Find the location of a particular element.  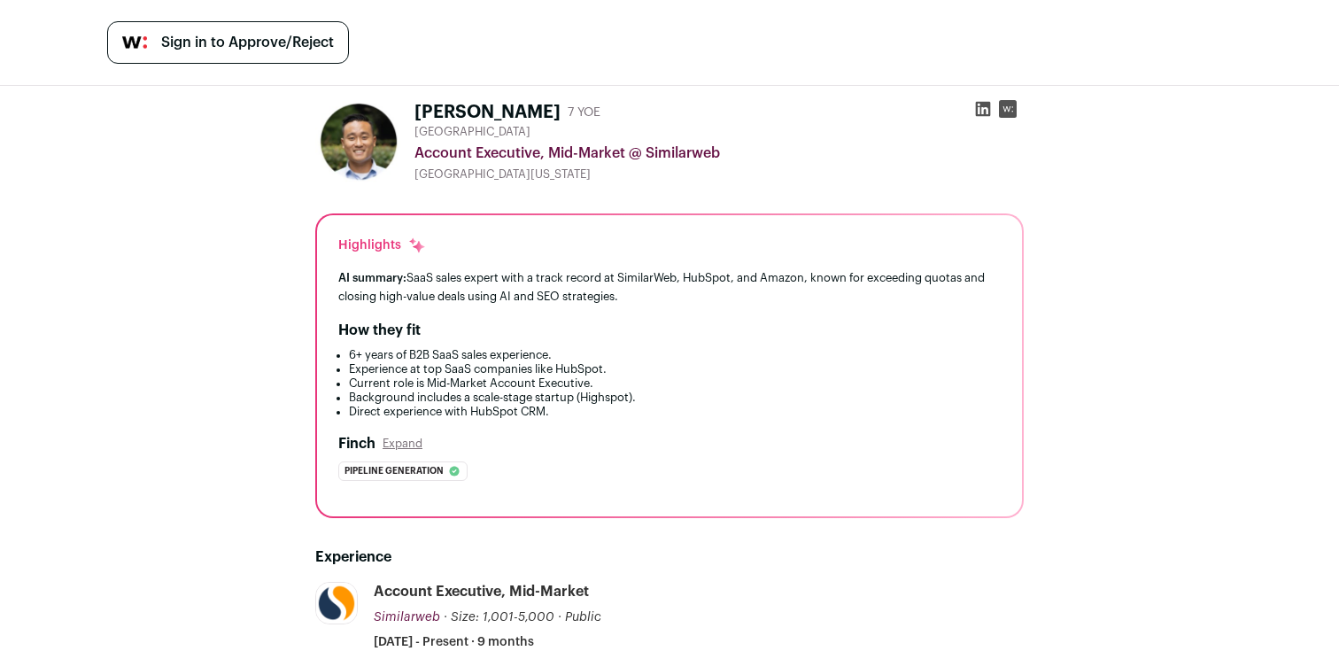

button: Expand is located at coordinates (402, 444).